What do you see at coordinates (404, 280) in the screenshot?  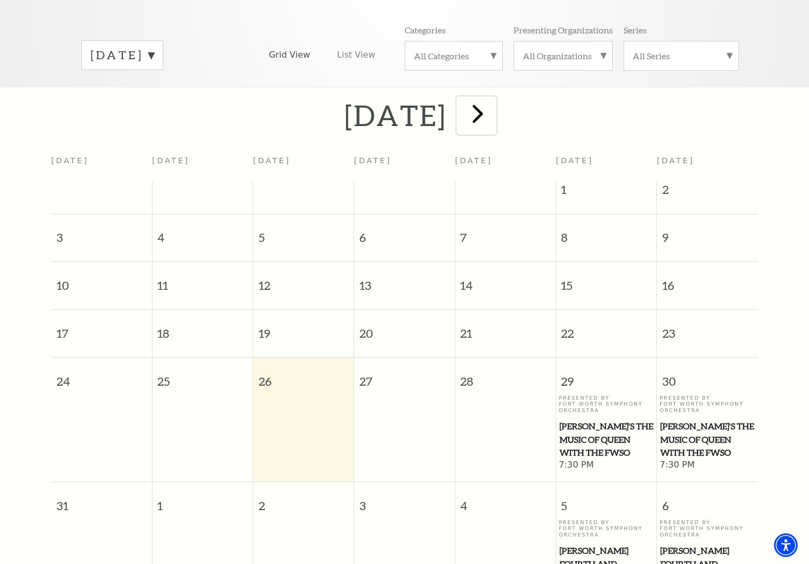 I see `span: 13` at bounding box center [404, 280].